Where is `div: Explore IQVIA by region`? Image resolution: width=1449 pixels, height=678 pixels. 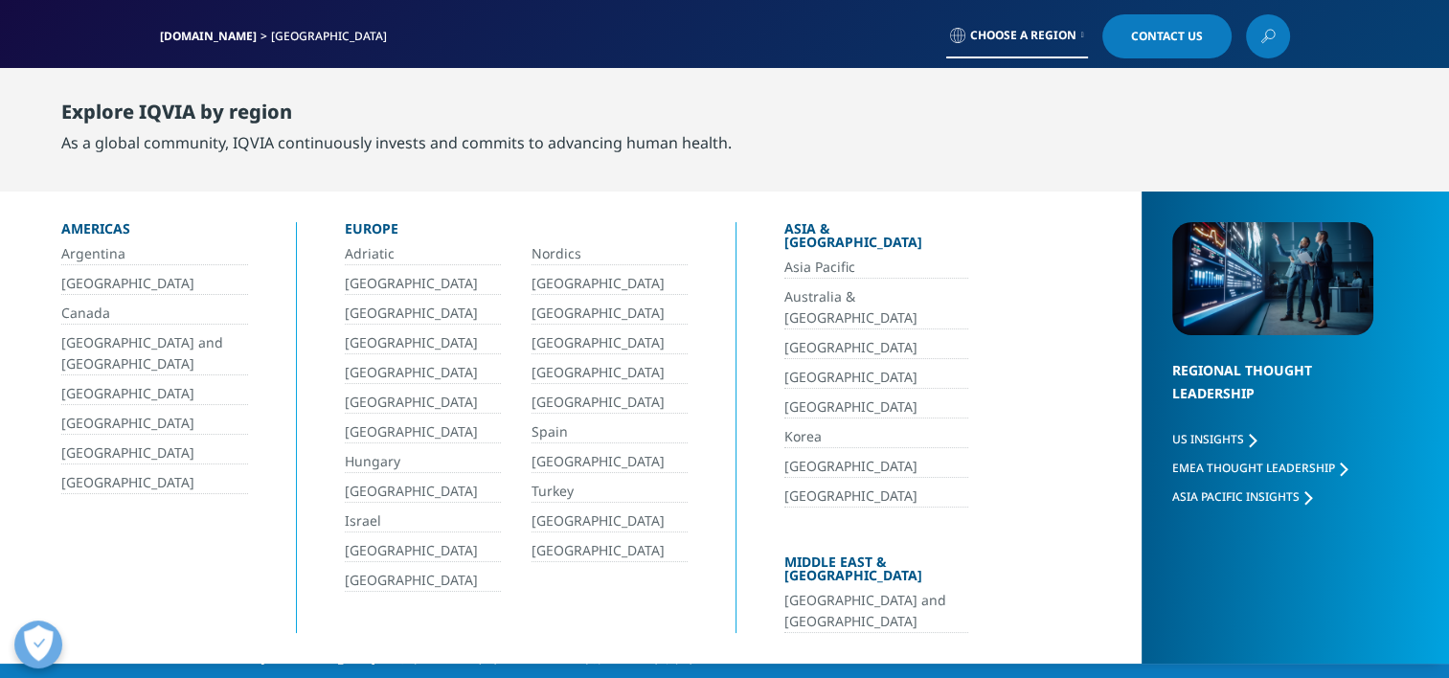 div: Explore IQVIA by region is located at coordinates (397, 116).